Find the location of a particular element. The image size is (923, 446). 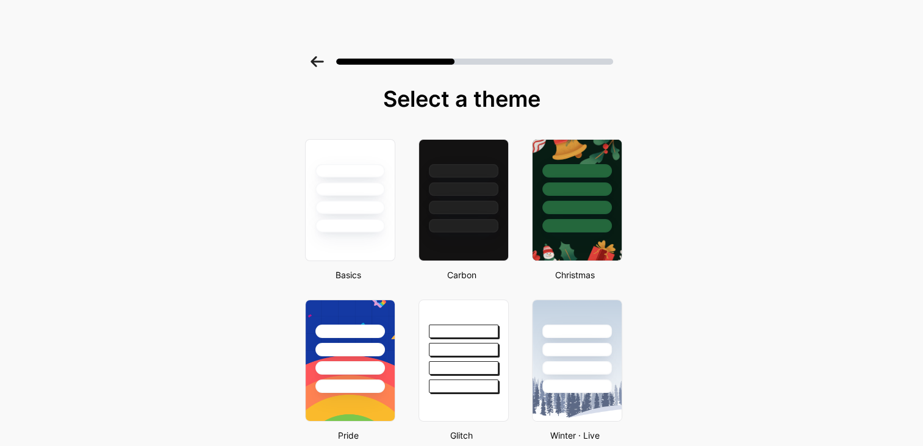

div: Select a theme is located at coordinates (462, 99).